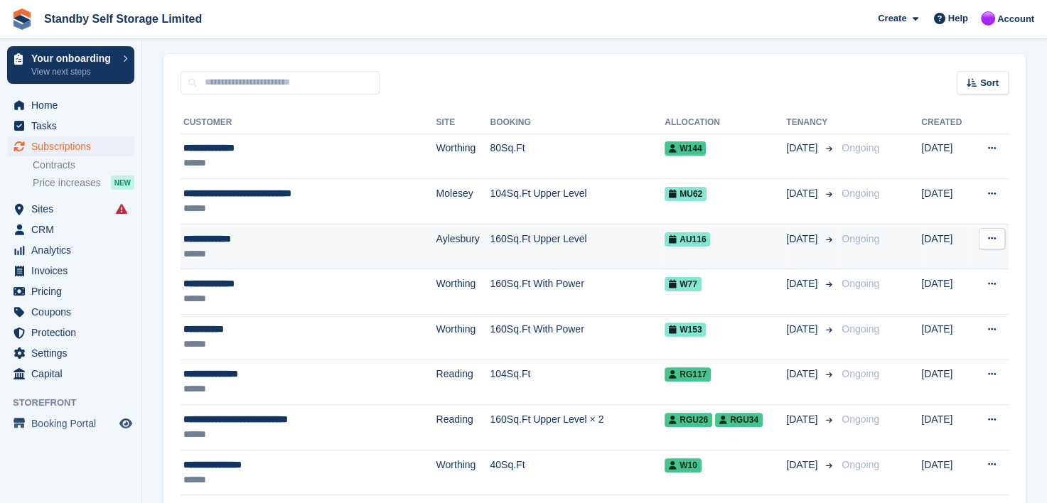 This screenshot has width=1047, height=503. I want to click on span: Home, so click(74, 105).